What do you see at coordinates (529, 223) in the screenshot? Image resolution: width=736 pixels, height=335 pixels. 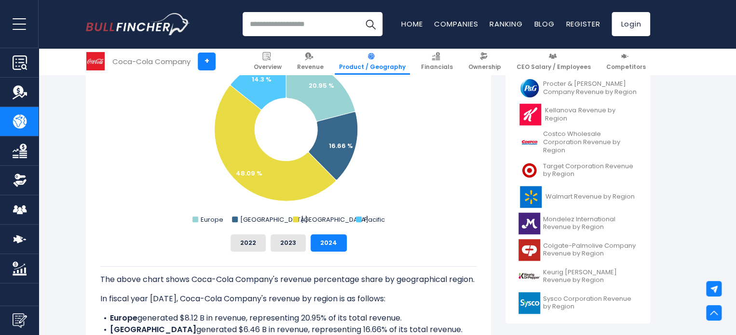 I see `img: MDLZ logo` at bounding box center [529, 223].